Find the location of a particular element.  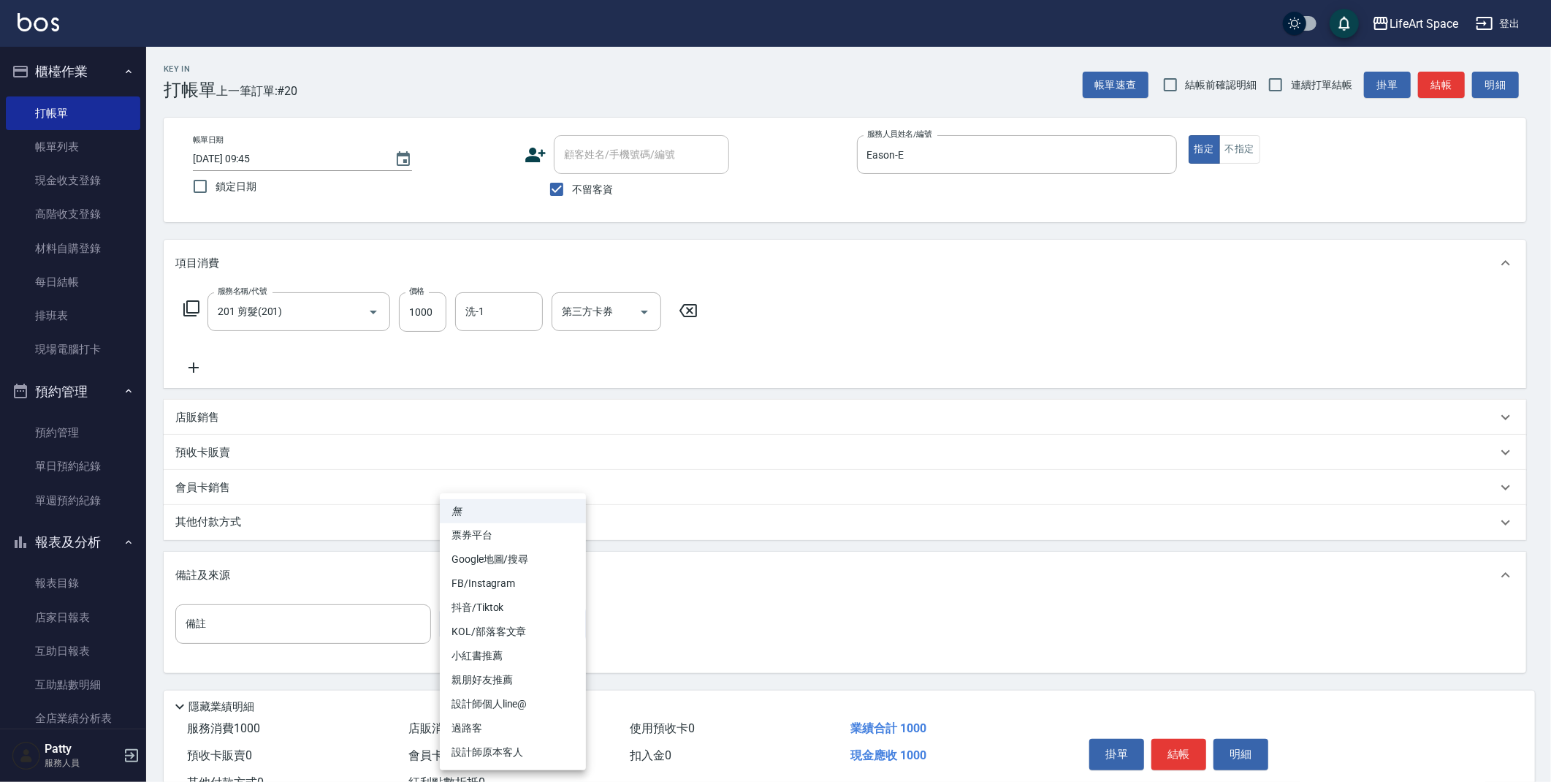

li: KOL/部落客文章 is located at coordinates (513, 631).